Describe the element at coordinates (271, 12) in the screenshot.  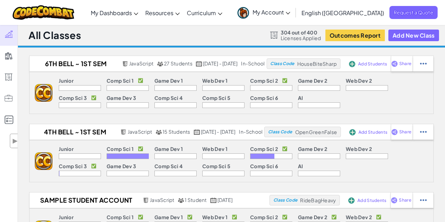
I see `span: My Account` at that location.